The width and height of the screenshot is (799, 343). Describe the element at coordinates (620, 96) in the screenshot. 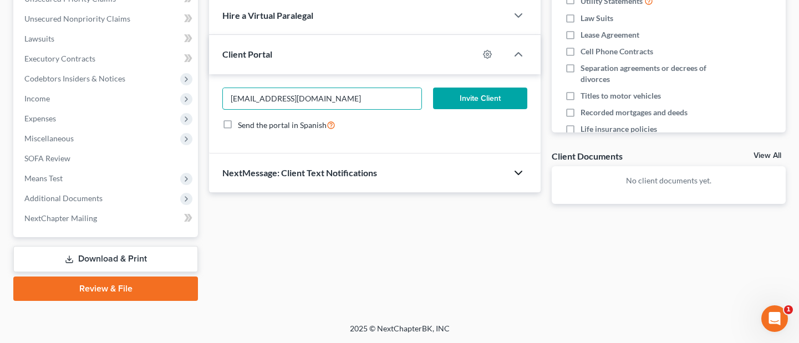

I see `span: Titles to motor vehicles` at that location.